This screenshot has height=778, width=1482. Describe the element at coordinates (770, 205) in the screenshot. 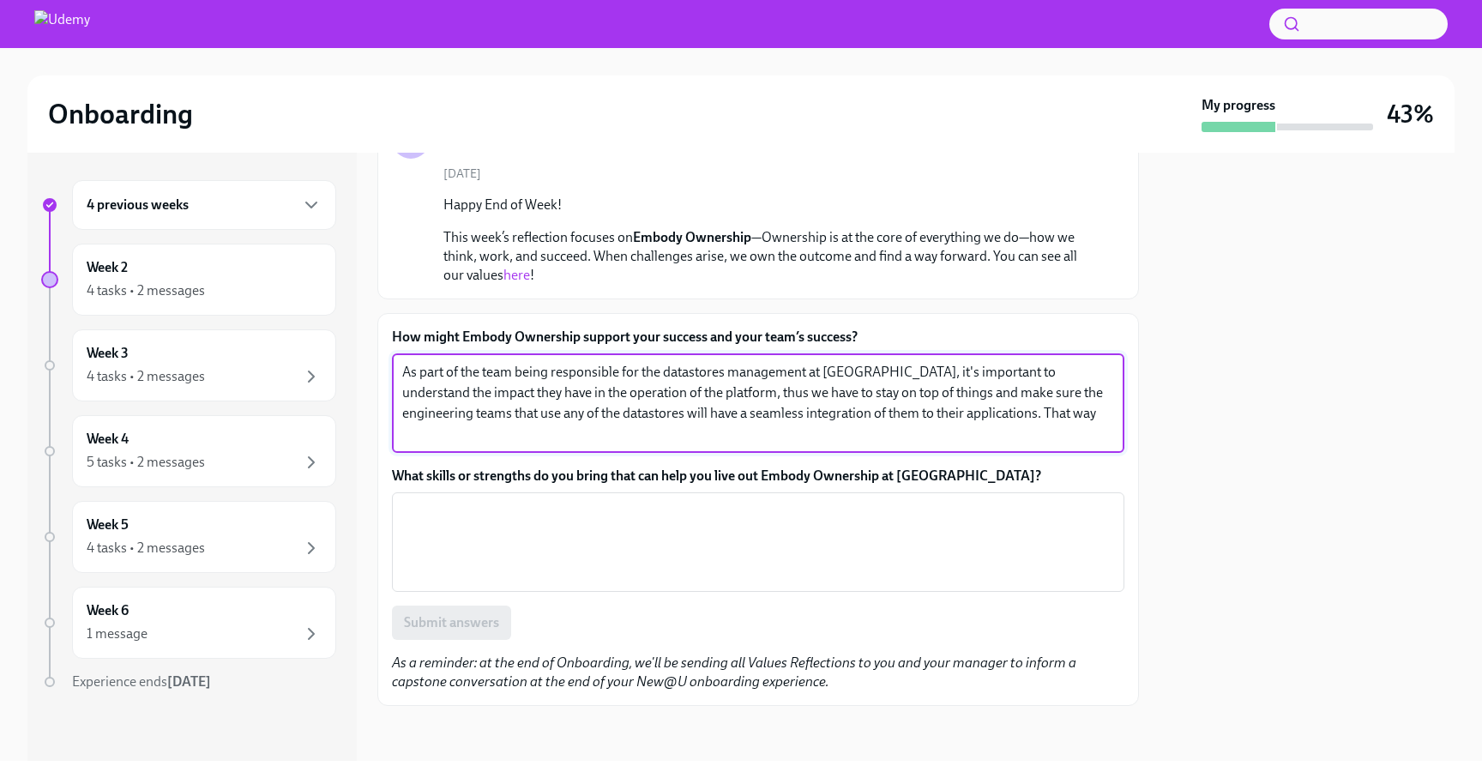

I see `p: Happy End of Week!` at that location.